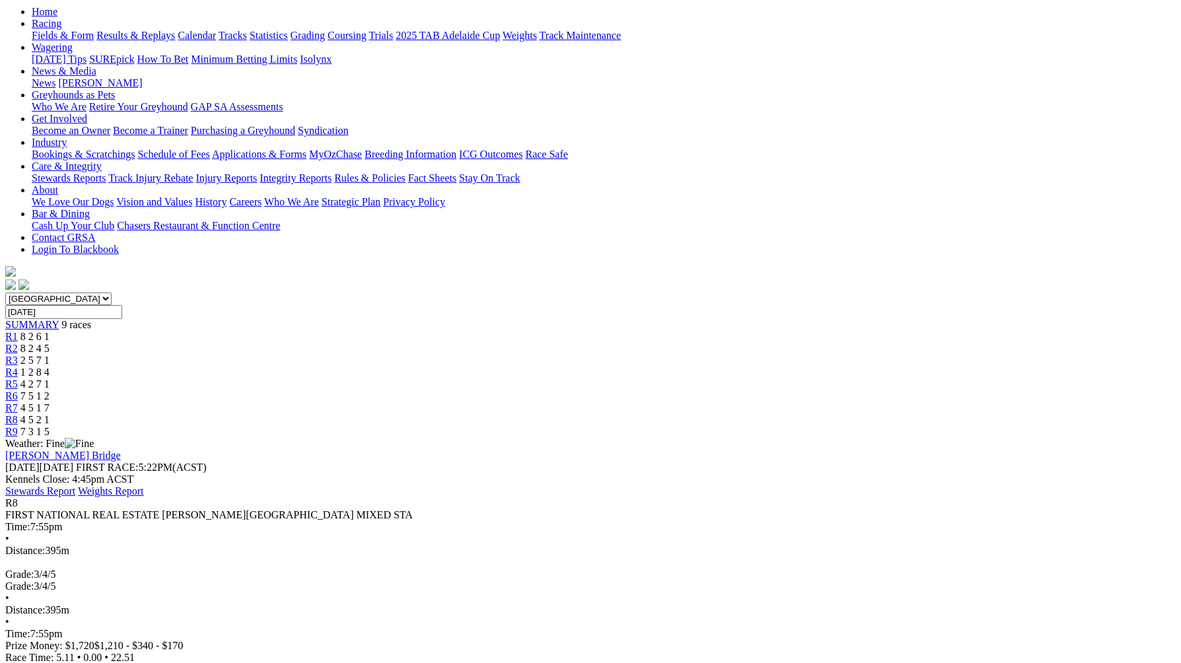  Describe the element at coordinates (151, 178) in the screenshot. I see `a: Track Injury Rebate` at that location.